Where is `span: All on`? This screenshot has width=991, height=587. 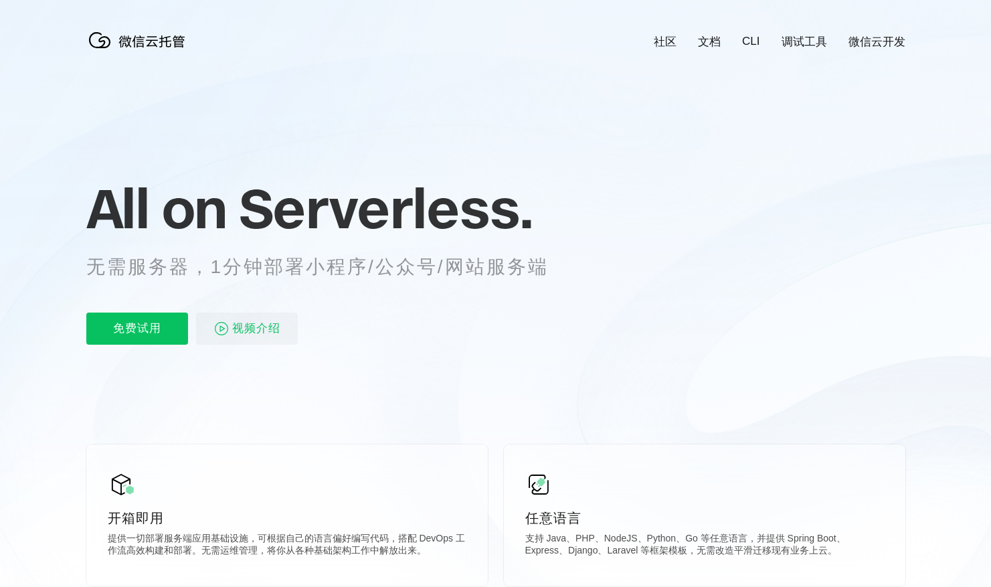 span: All on is located at coordinates (156, 208).